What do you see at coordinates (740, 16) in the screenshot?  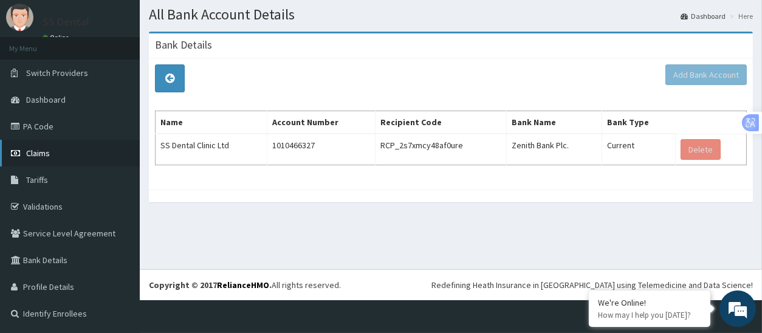 I see `li: Here` at bounding box center [740, 16].